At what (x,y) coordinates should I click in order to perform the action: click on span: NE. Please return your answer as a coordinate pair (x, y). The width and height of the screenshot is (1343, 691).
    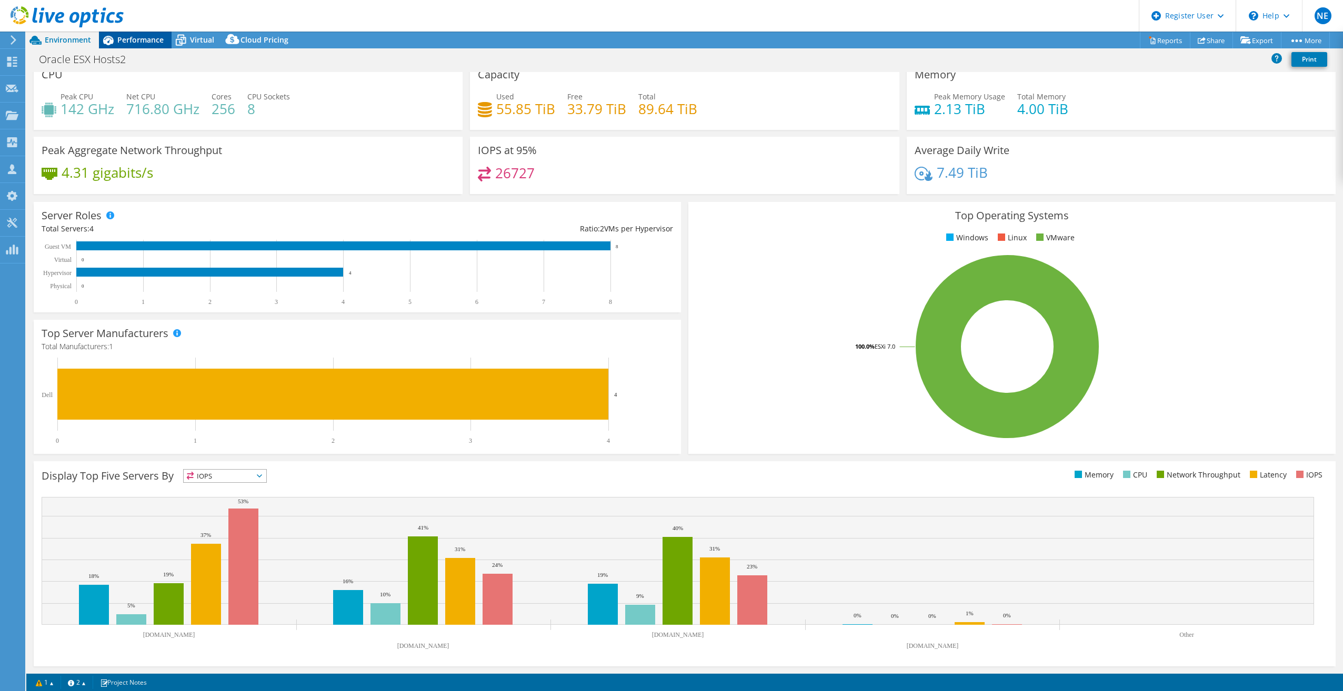
    Looking at the image, I should click on (1323, 16).